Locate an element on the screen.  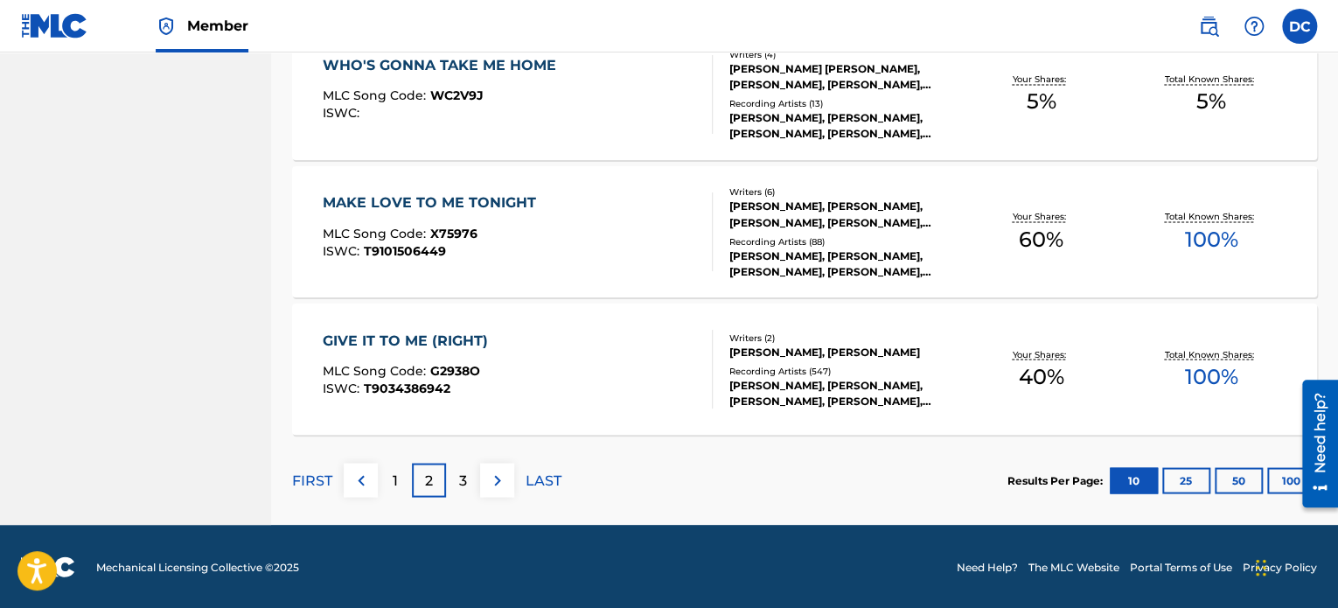
div: Need help? is located at coordinates (31, 59).